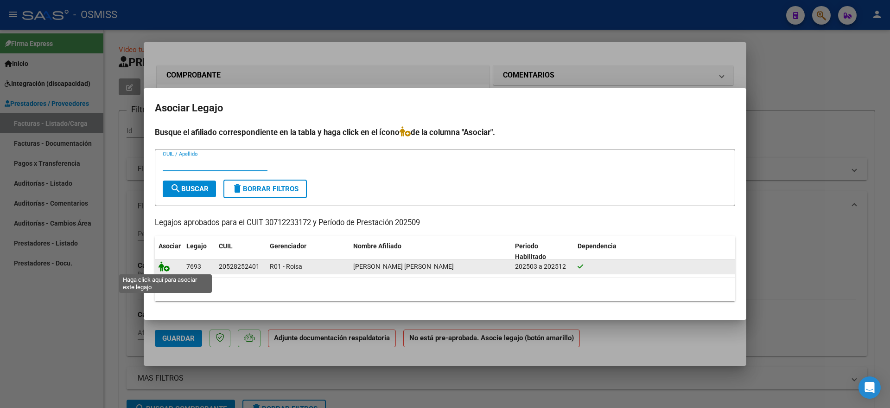 Image resolution: width=890 pixels, height=408 pixels. What do you see at coordinates (445, 108) in the screenshot?
I see `h2: Asociar Legajo` at bounding box center [445, 108].